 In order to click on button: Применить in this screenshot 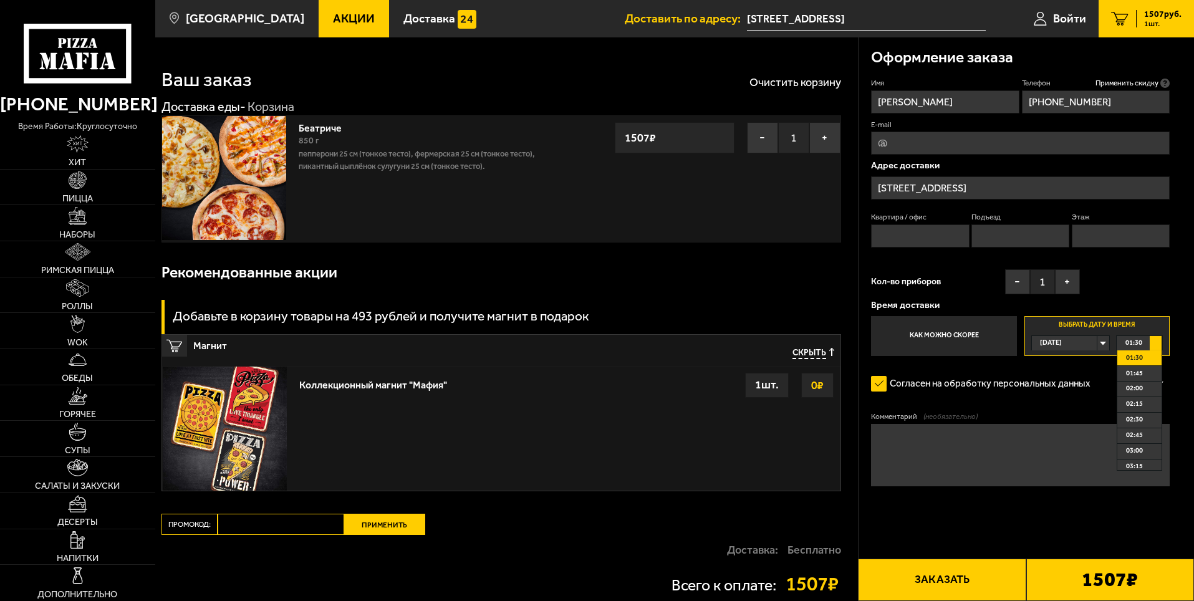, I will do `click(385, 524)`.